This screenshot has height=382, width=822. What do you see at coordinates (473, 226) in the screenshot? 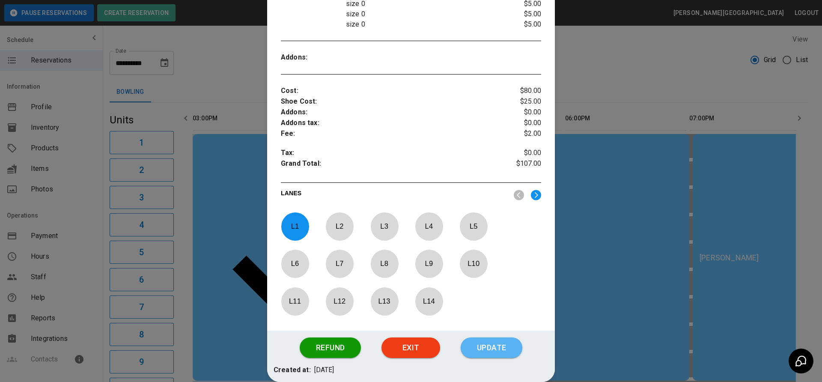
I see `p: L 5` at bounding box center [473, 226].